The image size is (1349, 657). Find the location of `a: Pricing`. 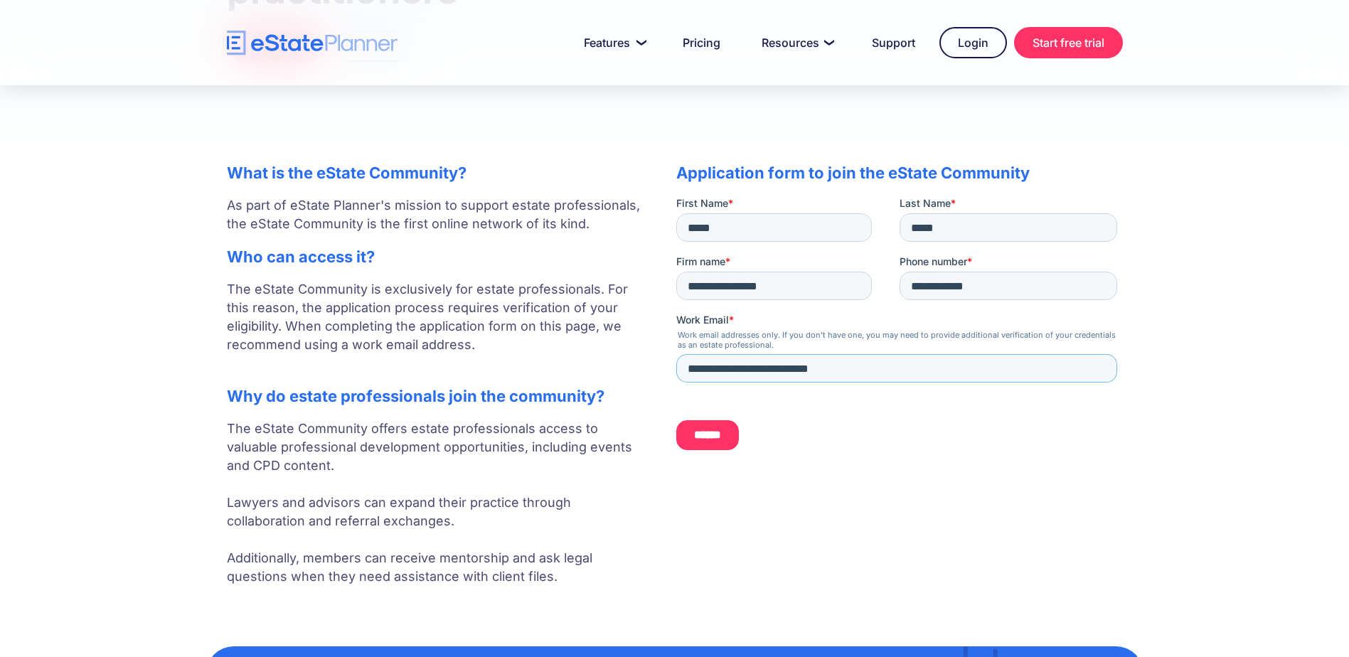

a: Pricing is located at coordinates (701, 43).